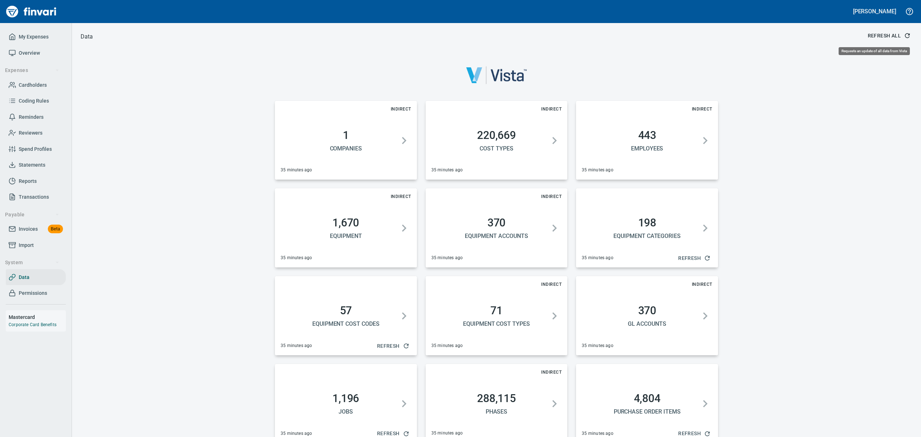  Describe the element at coordinates (34, 197) in the screenshot. I see `span: Transactions` at that location.